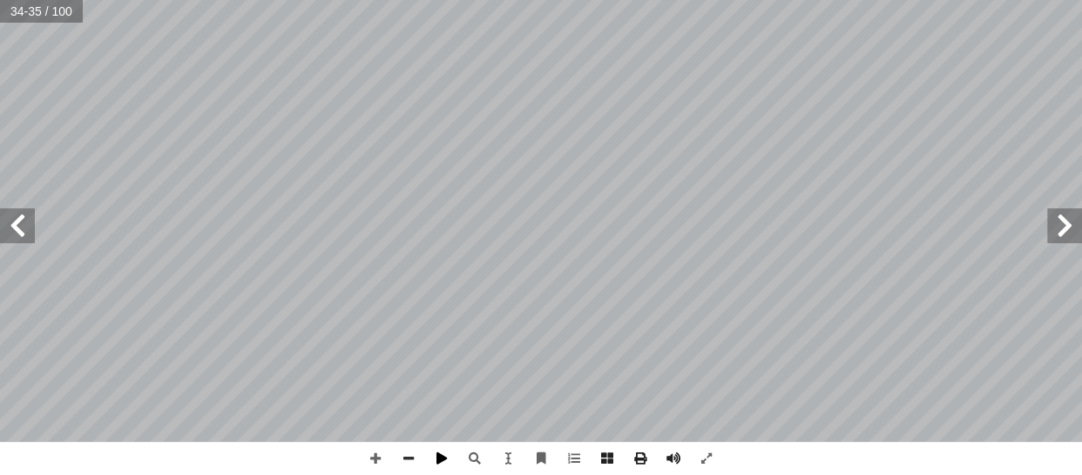 Image resolution: width=1082 pixels, height=475 pixels. Describe the element at coordinates (442, 458) in the screenshot. I see `span: التشغيل التلقائي` at that location.